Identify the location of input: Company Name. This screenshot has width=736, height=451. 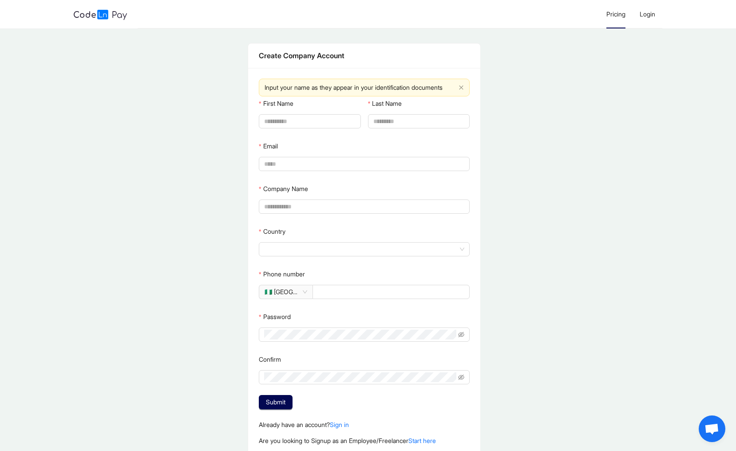
(363, 207).